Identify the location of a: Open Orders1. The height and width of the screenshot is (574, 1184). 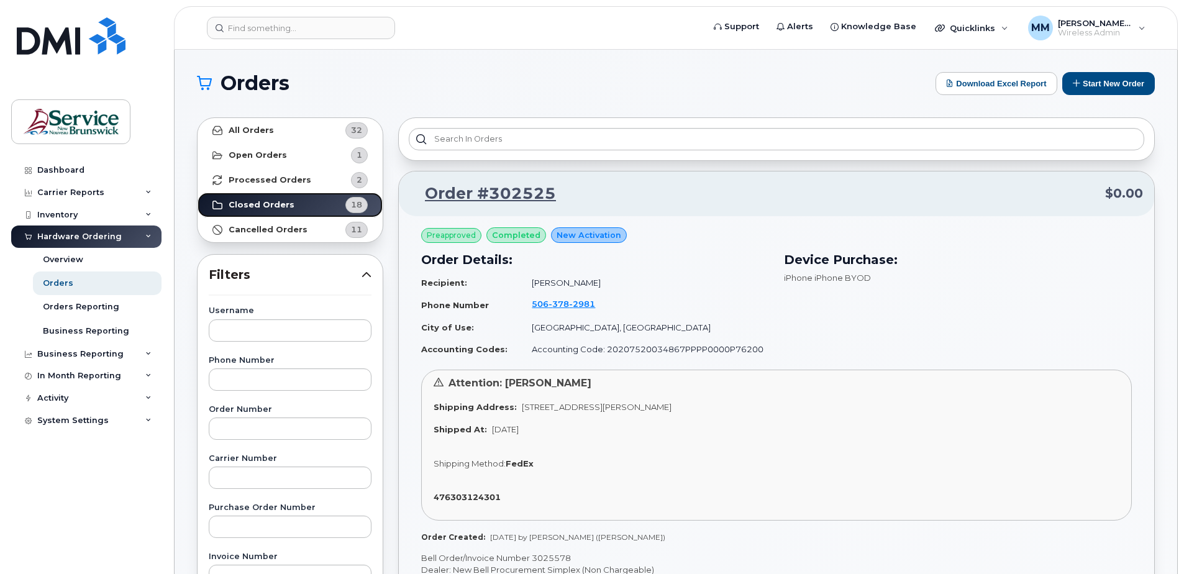
(290, 155).